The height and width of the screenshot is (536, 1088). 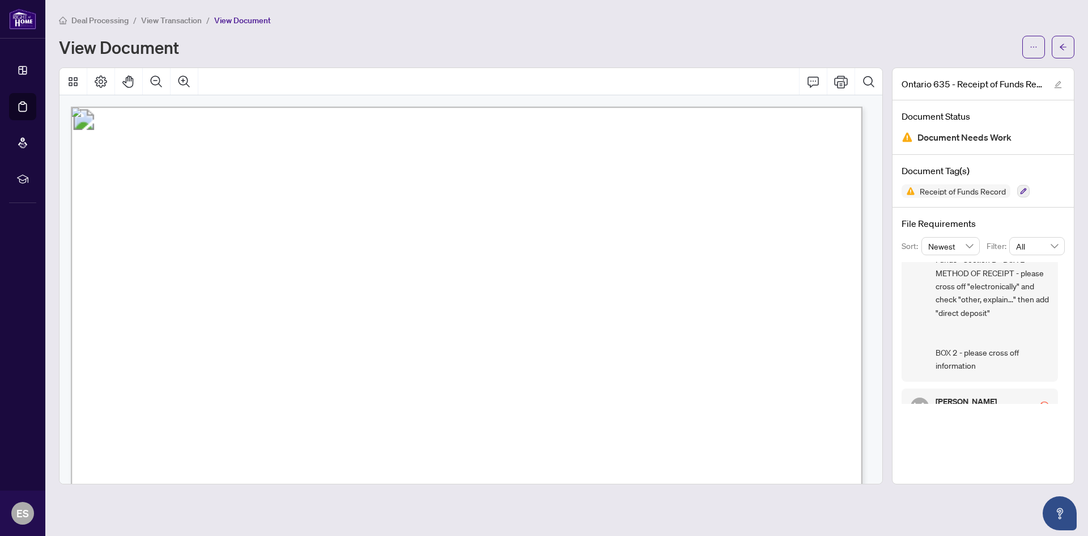 I want to click on span: arrow-left, so click(x=1063, y=47).